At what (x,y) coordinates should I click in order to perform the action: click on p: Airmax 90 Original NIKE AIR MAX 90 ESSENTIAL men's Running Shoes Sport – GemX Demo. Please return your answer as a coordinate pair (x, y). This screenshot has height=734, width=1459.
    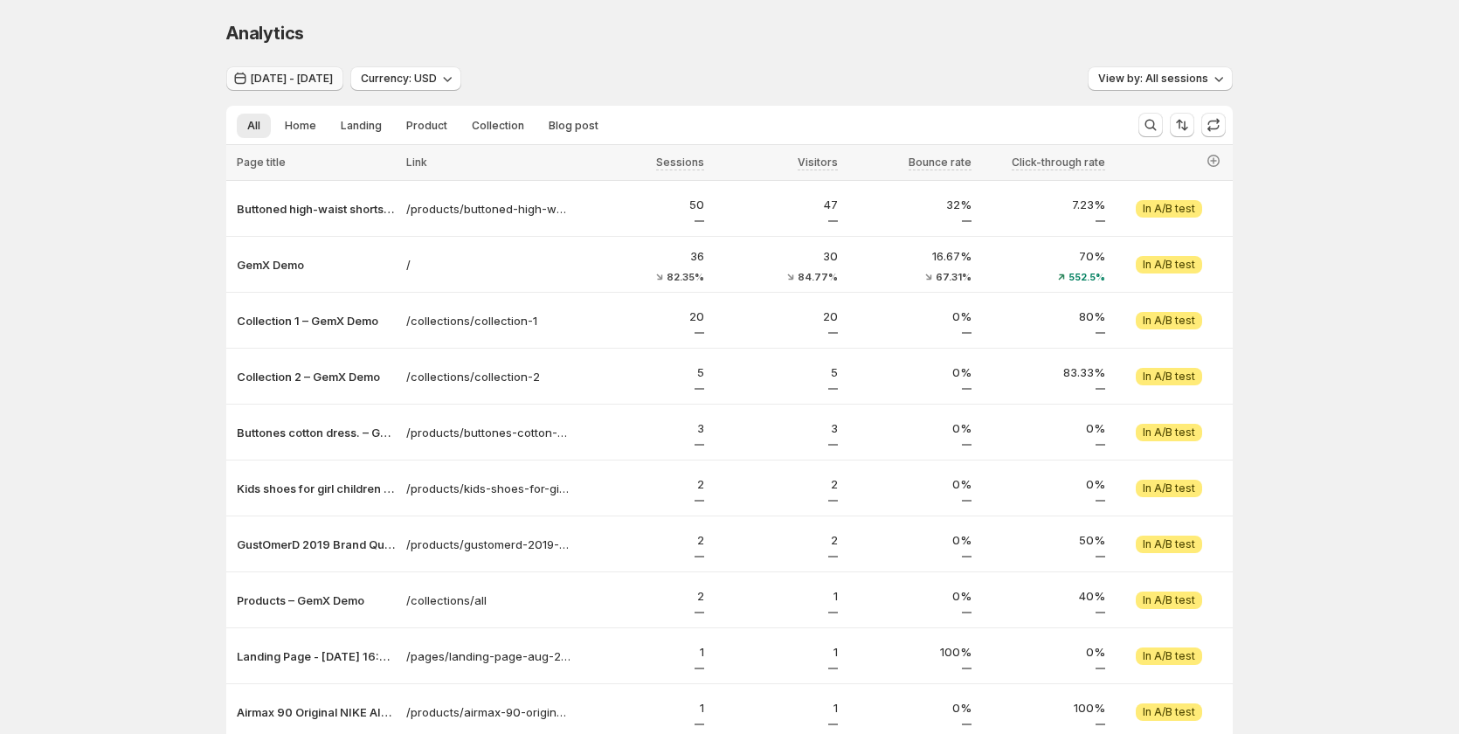
    Looking at the image, I should click on (316, 712).